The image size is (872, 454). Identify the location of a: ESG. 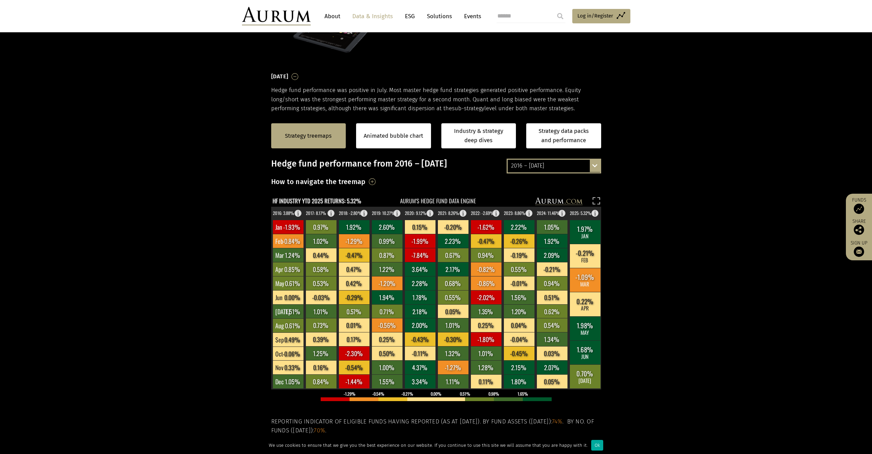
(410, 16).